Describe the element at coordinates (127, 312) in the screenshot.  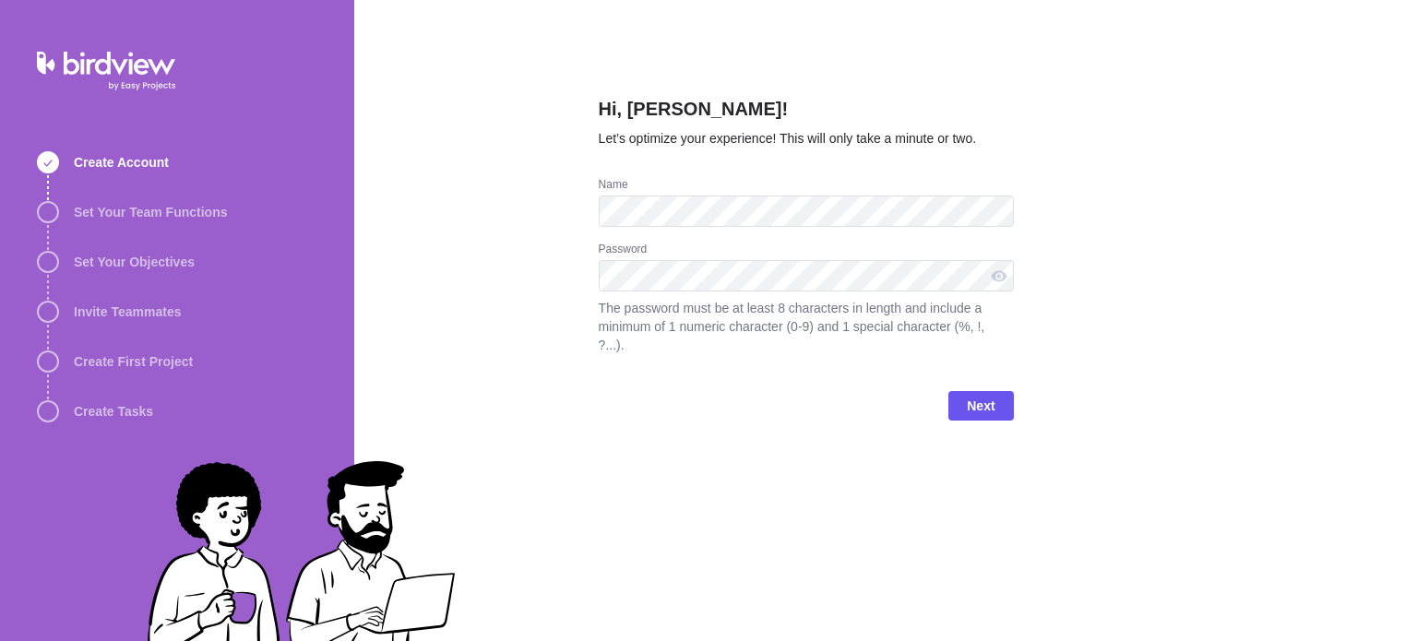
I see `span: Invite Teammates` at that location.